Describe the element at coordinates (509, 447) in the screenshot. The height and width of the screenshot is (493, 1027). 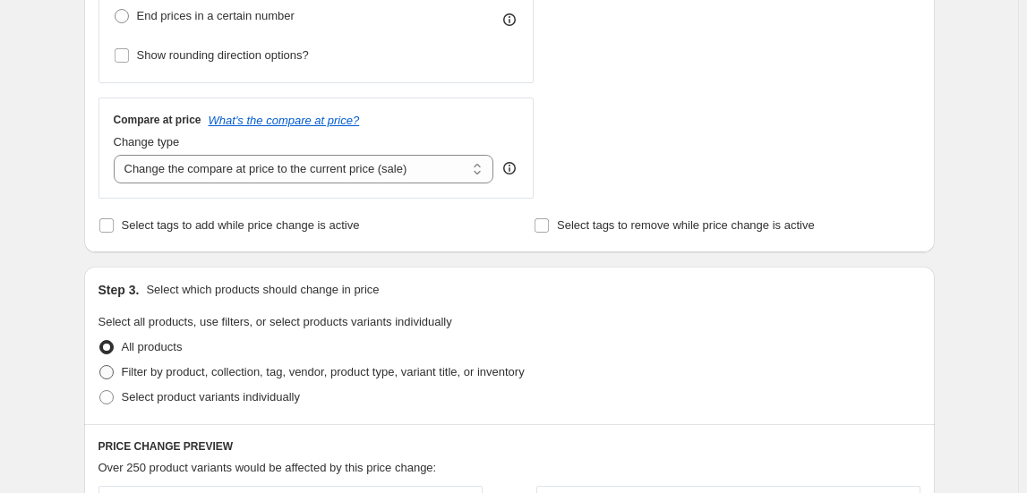
I see `h6: PRICE CHANGE PREVIEW` at that location.